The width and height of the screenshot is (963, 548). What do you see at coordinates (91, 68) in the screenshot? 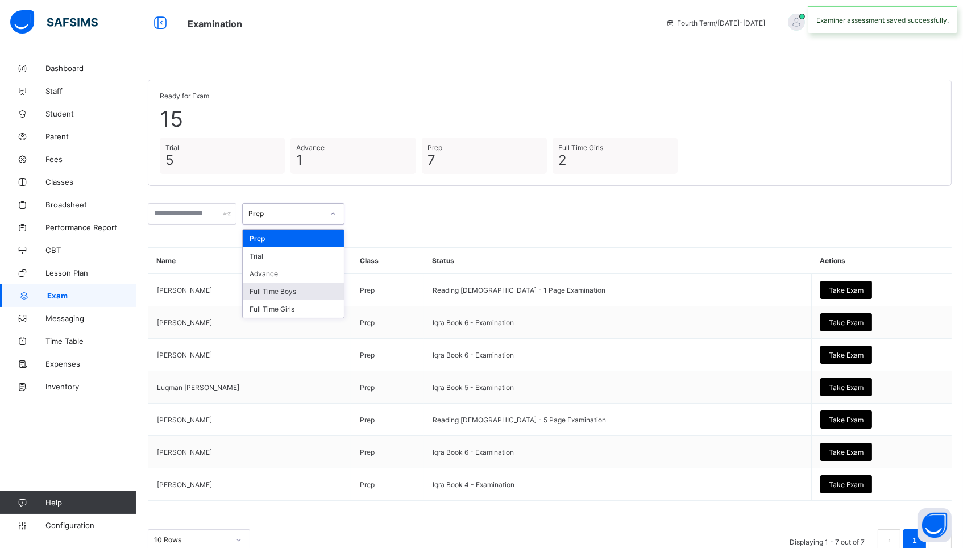
I see `span: Dashboard` at bounding box center [91, 68].